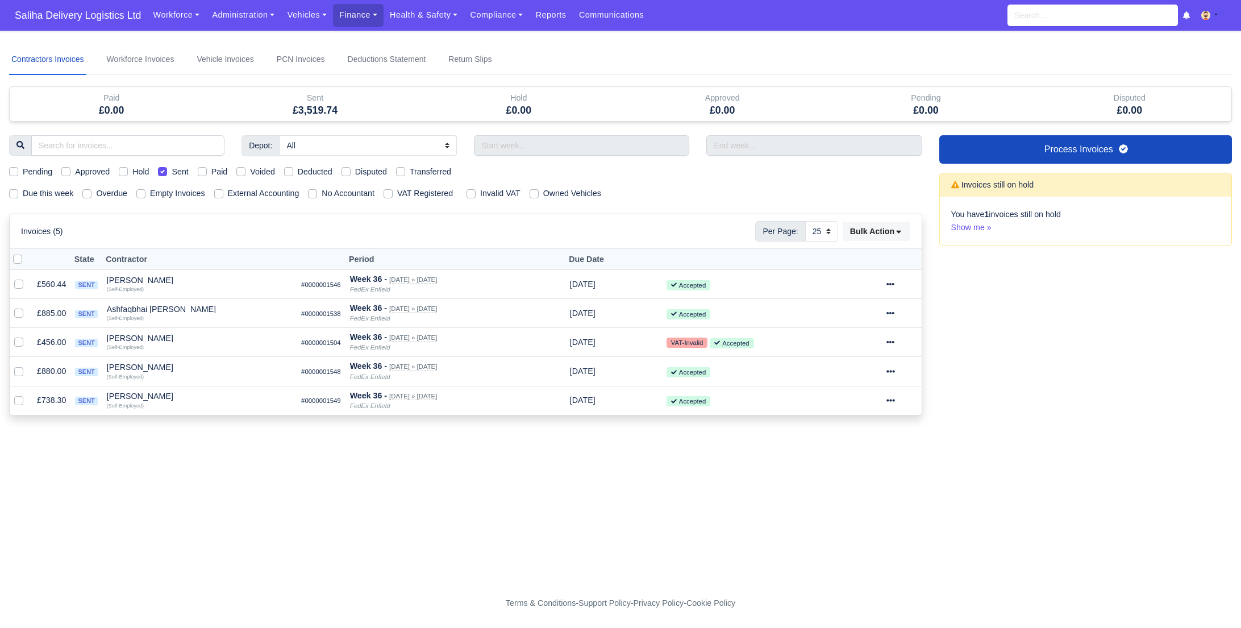 This screenshot has height=628, width=1241. Describe the element at coordinates (180, 172) in the screenshot. I see `label: Sent` at that location.